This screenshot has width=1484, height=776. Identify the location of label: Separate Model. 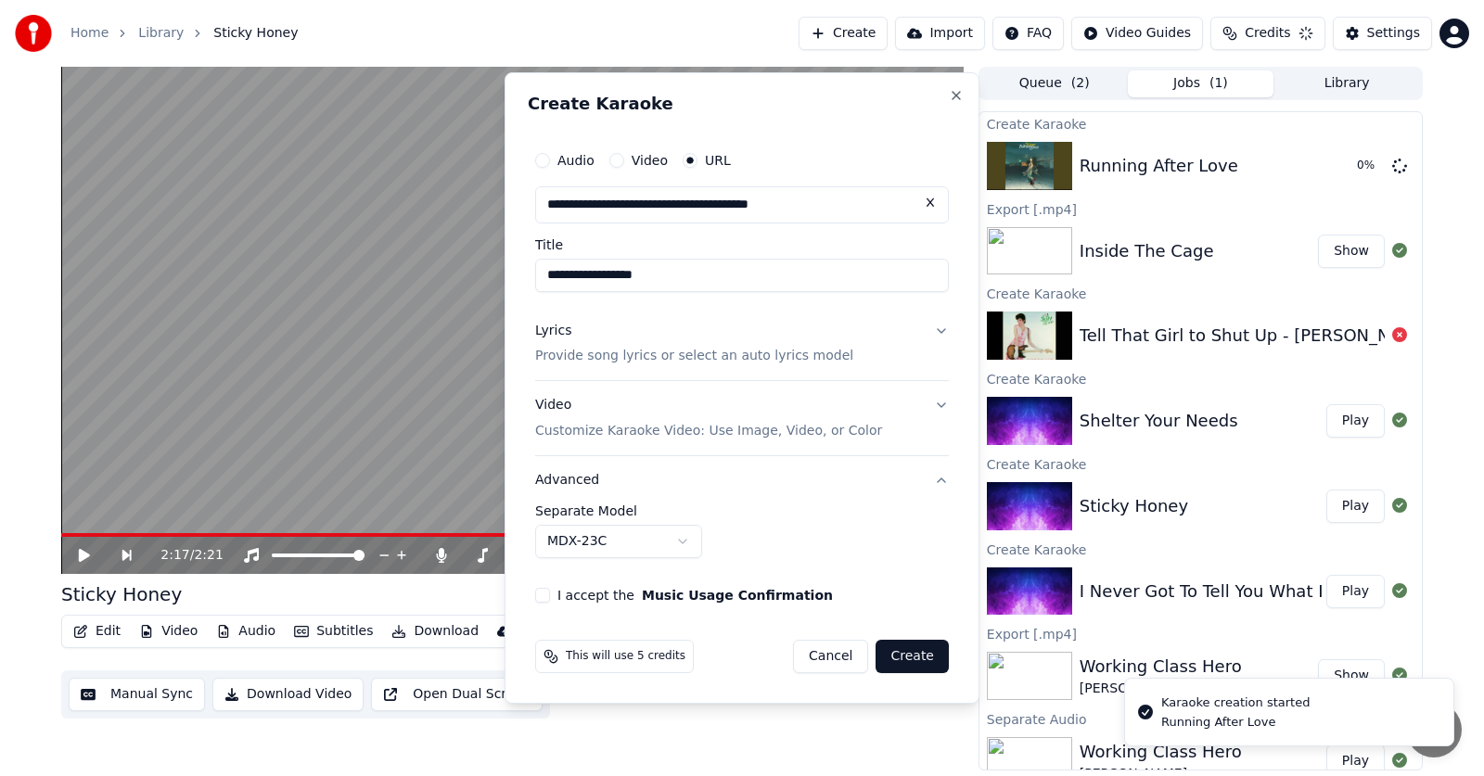
(742, 511).